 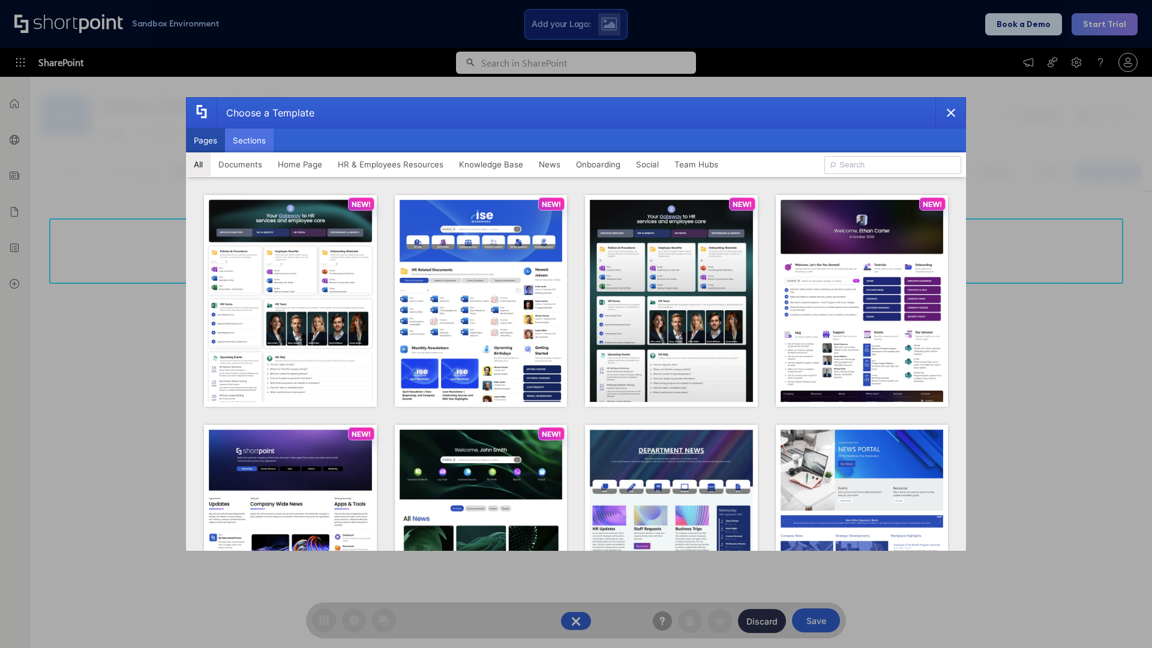 What do you see at coordinates (1122, 619) in the screenshot?
I see `div: Chat Widget` at bounding box center [1122, 619].